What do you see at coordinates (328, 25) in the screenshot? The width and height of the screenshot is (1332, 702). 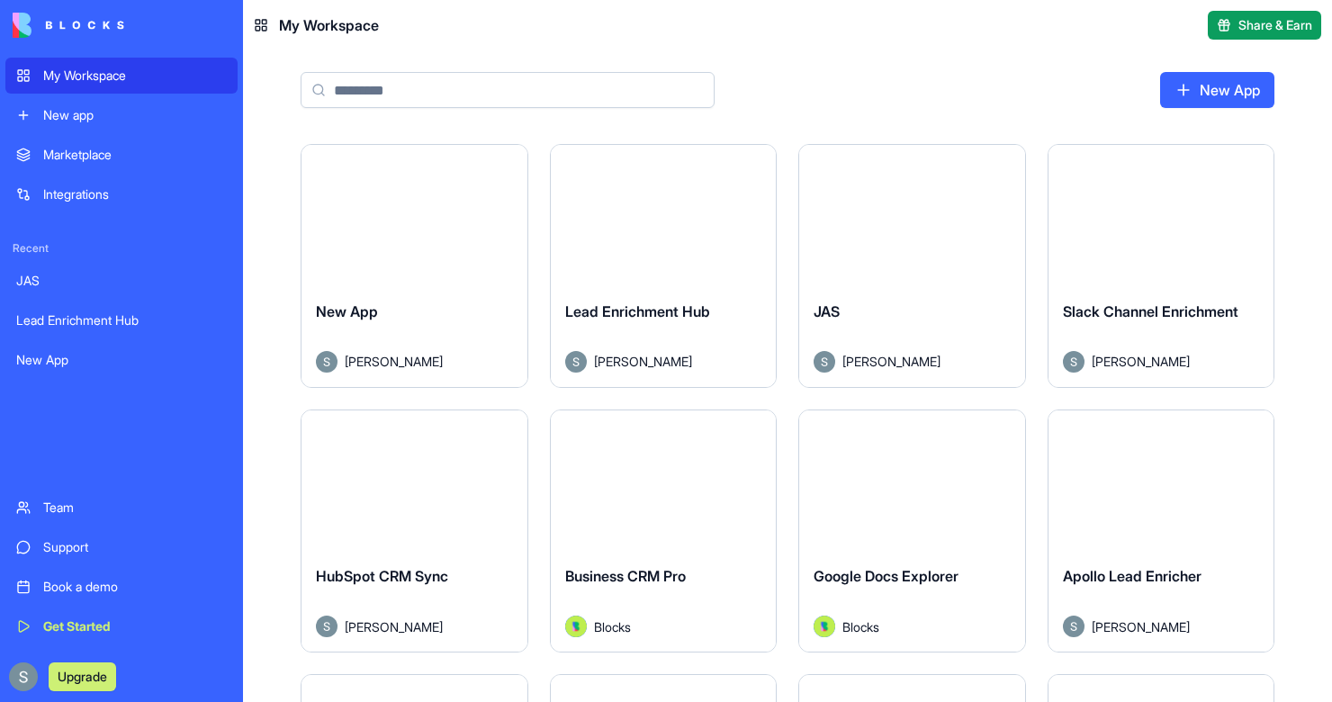 I see `span: My Workspace` at bounding box center [328, 25].